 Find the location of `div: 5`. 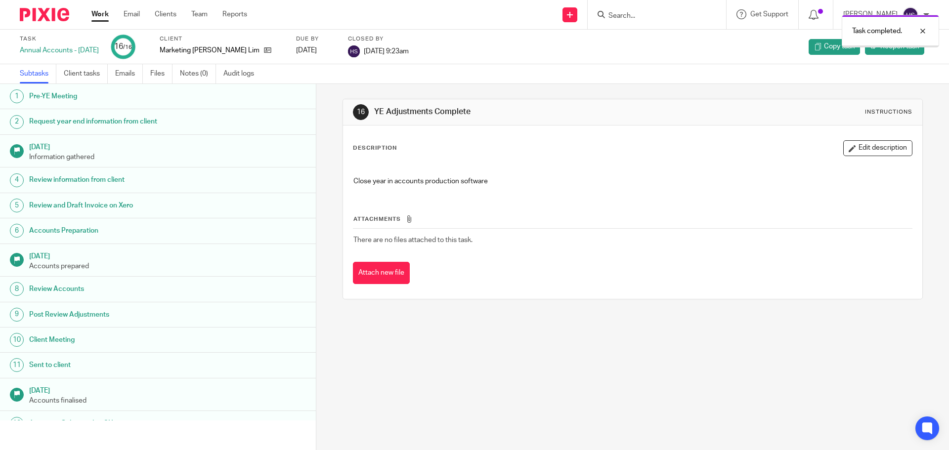

div: 5 is located at coordinates (17, 206).